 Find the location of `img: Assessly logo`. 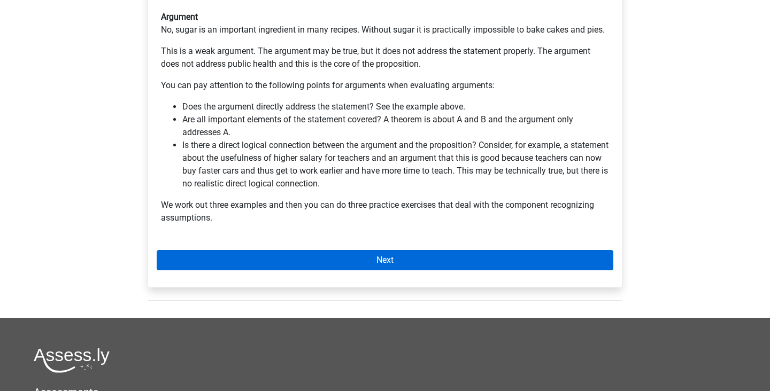

img: Assessly logo is located at coordinates (72, 360).